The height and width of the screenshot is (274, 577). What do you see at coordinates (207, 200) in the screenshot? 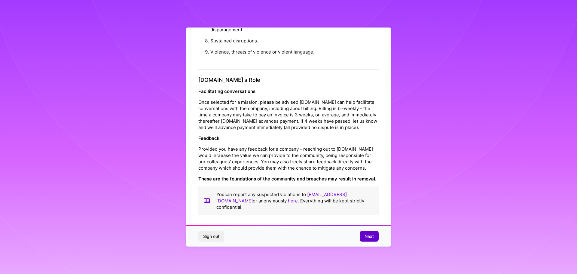
I see `img: book icon` at bounding box center [207, 200].